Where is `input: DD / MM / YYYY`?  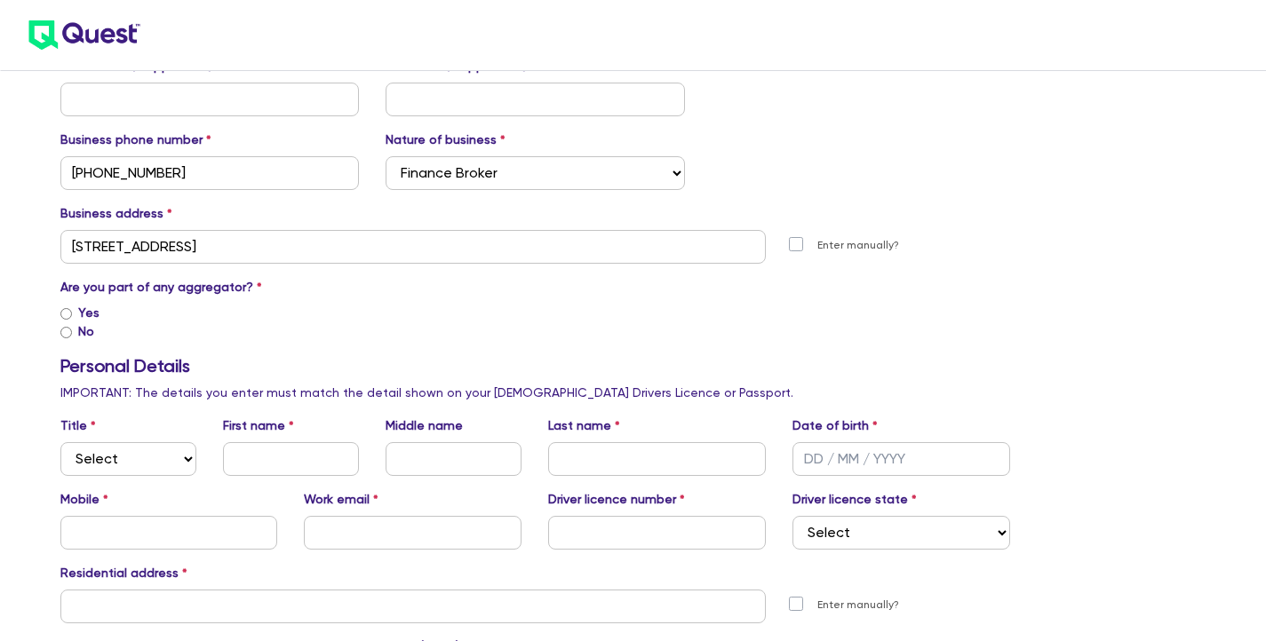
input: DD / MM / YYYY is located at coordinates (901, 459).